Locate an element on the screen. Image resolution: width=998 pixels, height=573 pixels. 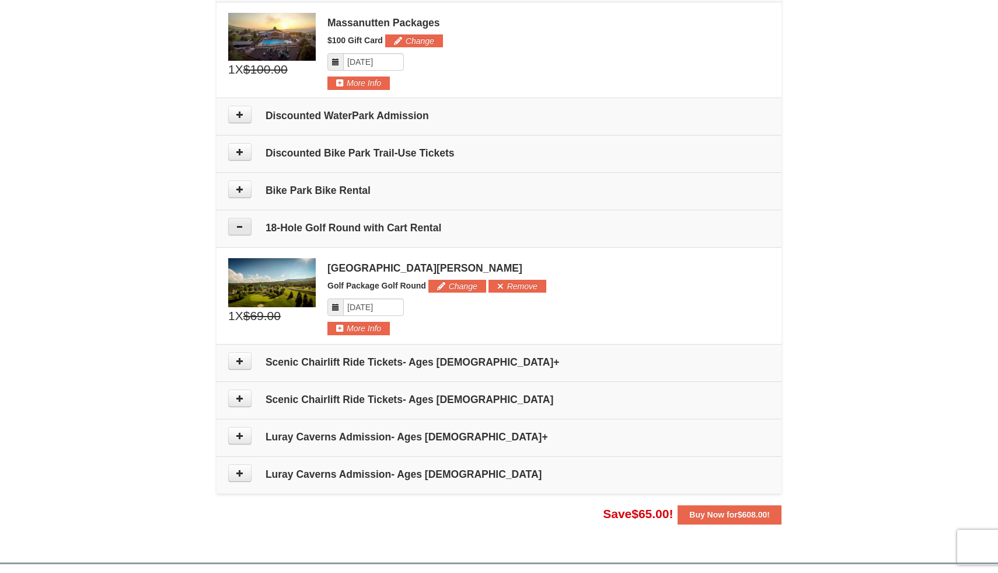
h4: 18-Hole Golf Round with Cart Rental is located at coordinates (499, 228).